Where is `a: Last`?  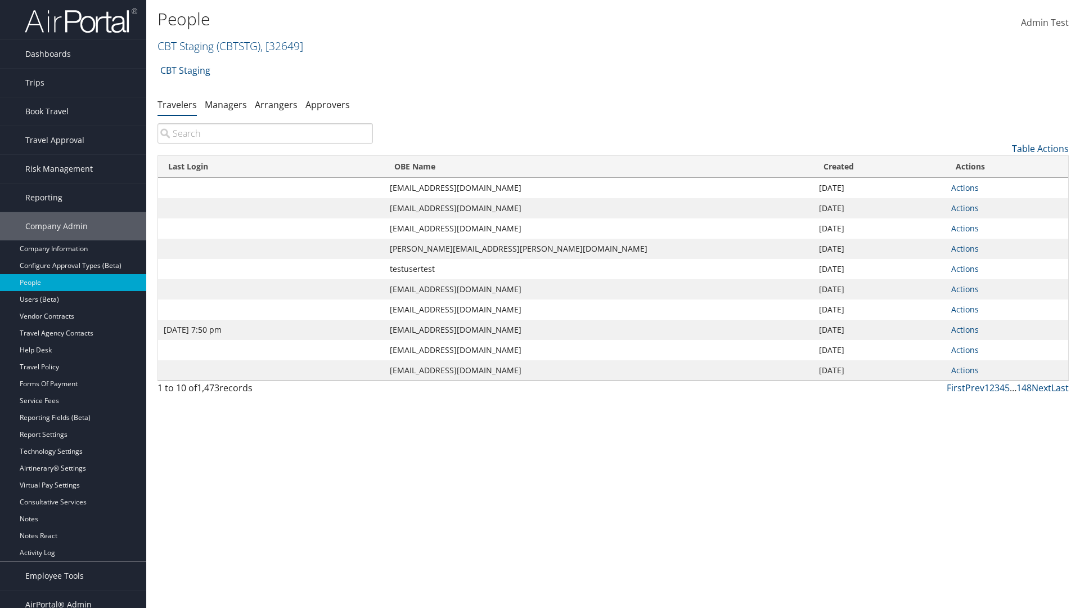
a: Last is located at coordinates (1060, 388).